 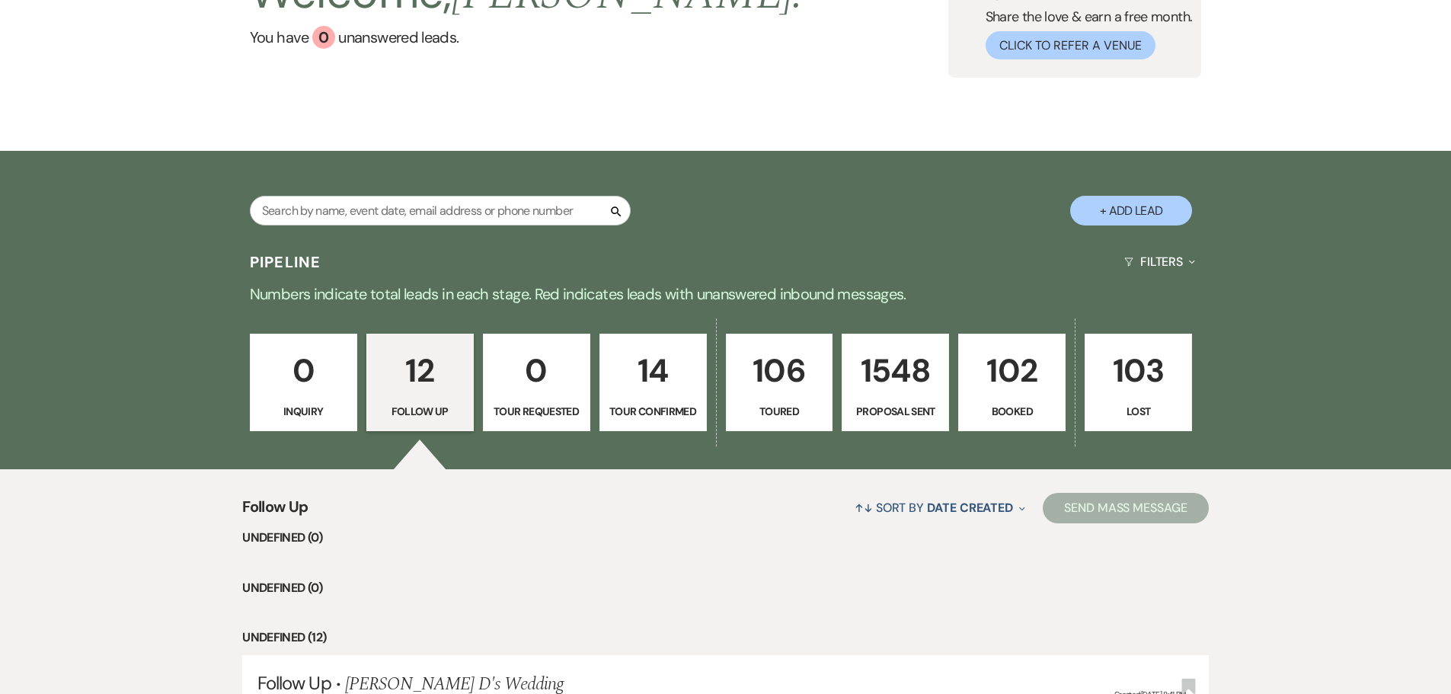 I want to click on p: Numbers indicate total leads in each stage. Red indicates leads with unanswered inbound messages., so click(x=726, y=294).